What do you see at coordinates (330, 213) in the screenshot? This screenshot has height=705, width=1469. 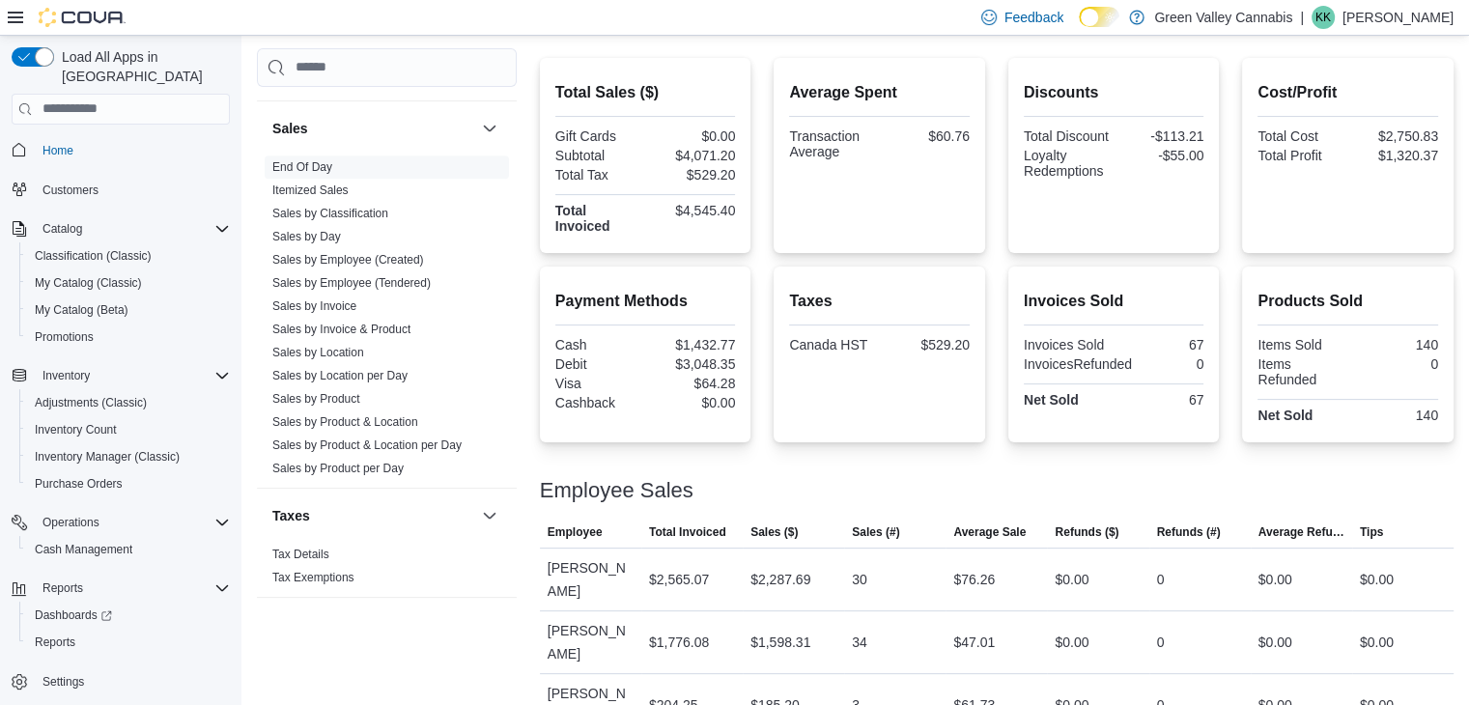 I see `a: Sales by Classification` at bounding box center [330, 213].